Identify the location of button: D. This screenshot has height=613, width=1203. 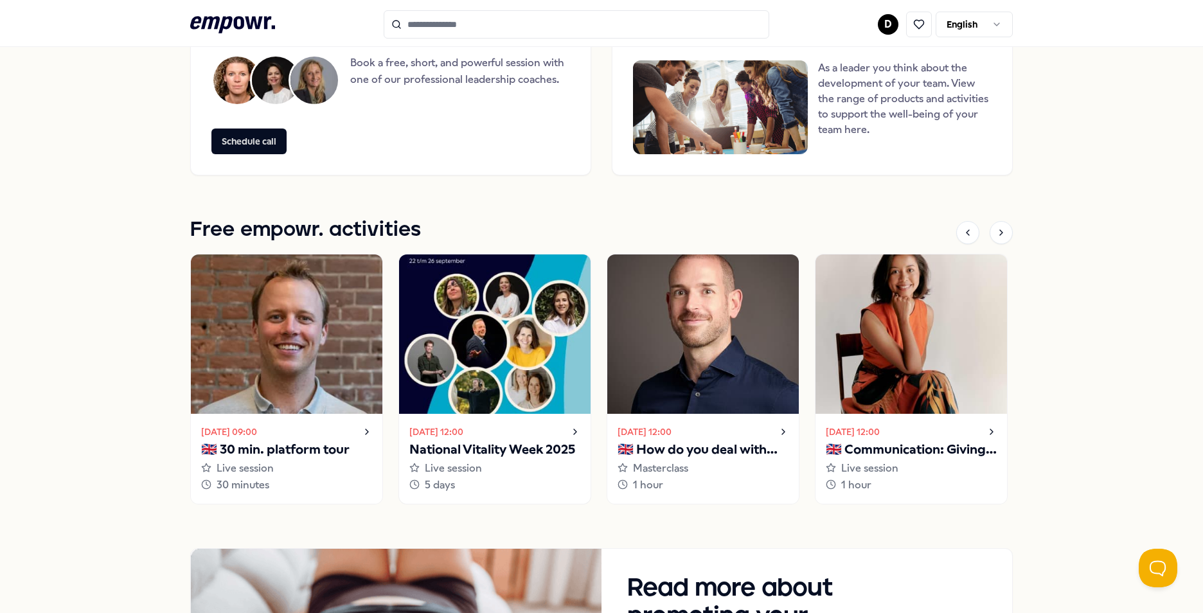
(888, 24).